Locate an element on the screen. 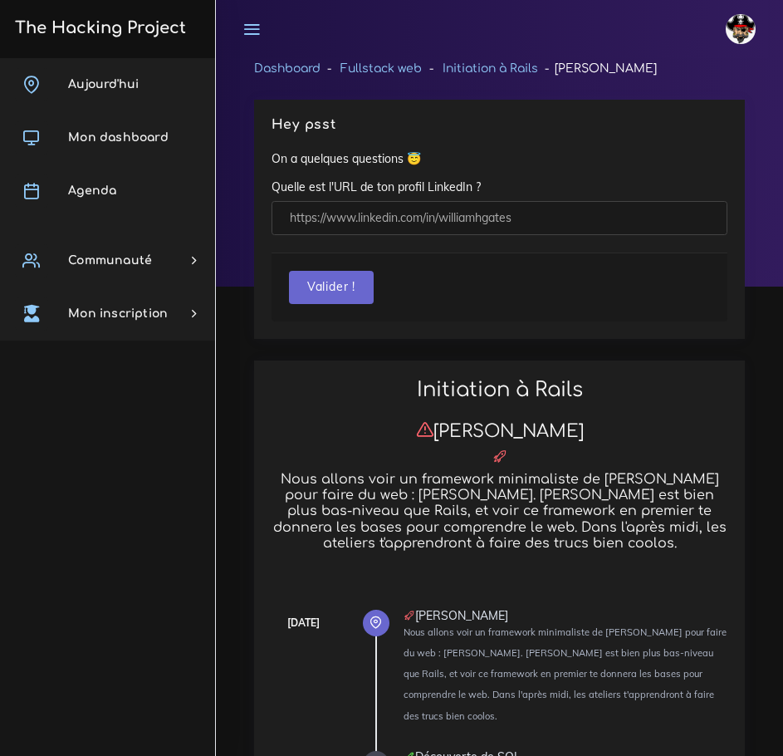 This screenshot has height=756, width=783. h2: Initiation à Rails is located at coordinates (499, 390).